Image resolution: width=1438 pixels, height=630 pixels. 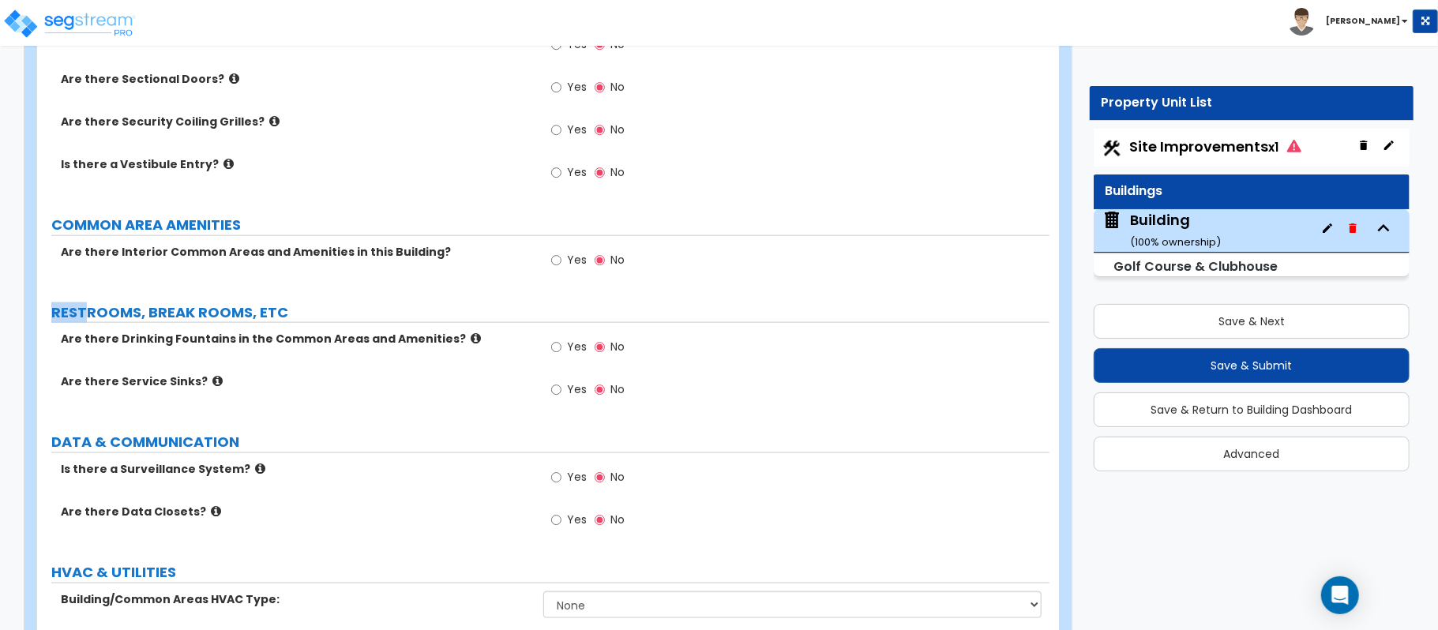 I want to click on label: Are there Security Coiling Grilles?, so click(x=296, y=122).